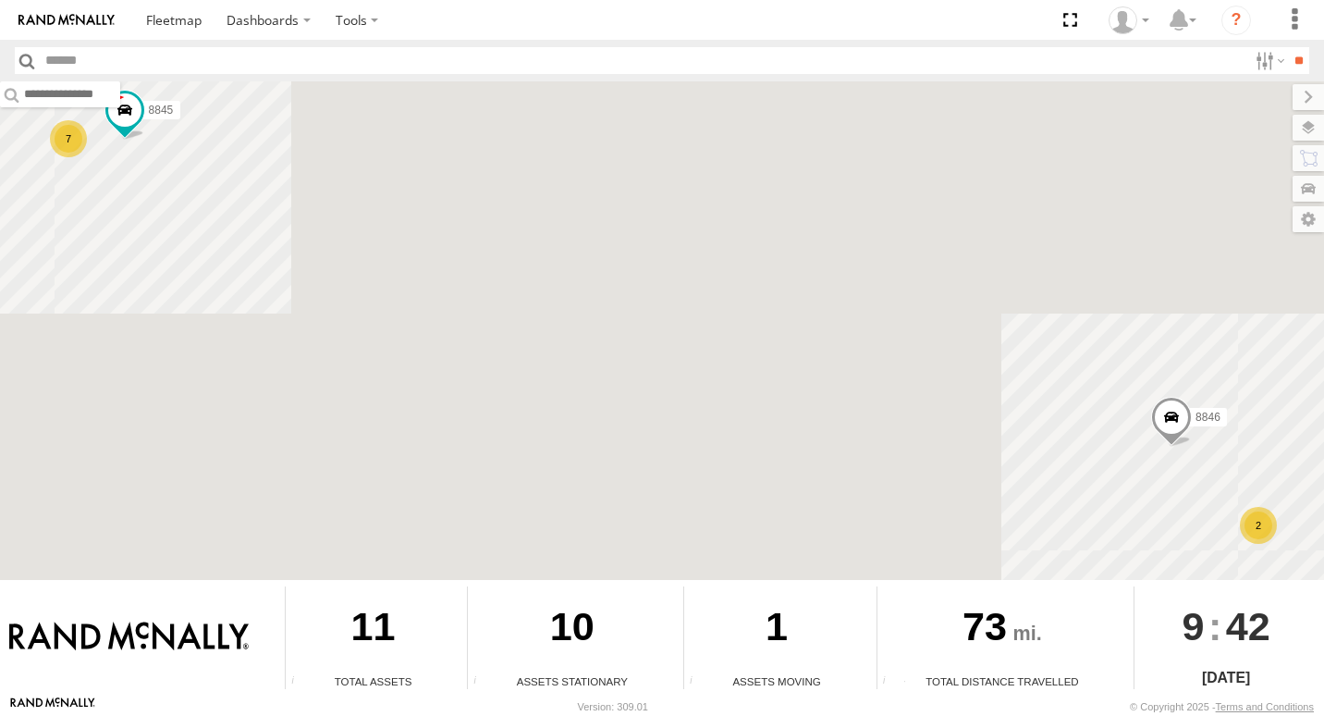 This screenshot has width=1324, height=716. Describe the element at coordinates (1259, 525) in the screenshot. I see `div: 2` at that location.